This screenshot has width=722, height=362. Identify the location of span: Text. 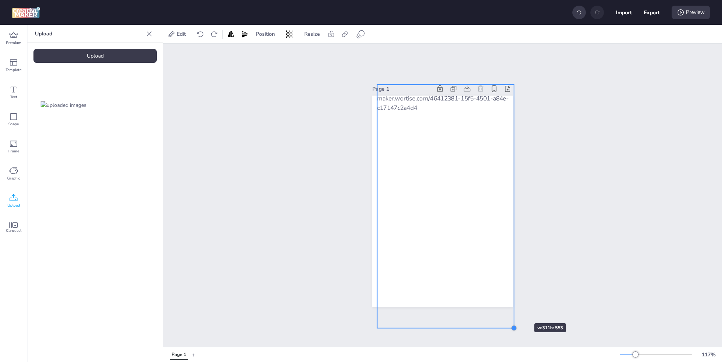
(14, 97).